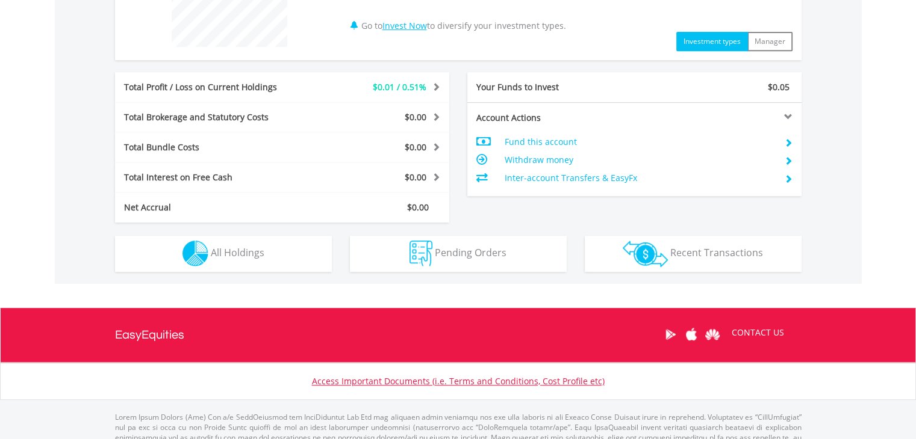 Image resolution: width=916 pixels, height=439 pixels. What do you see at coordinates (470, 253) in the screenshot?
I see `span: Pending Orders` at bounding box center [470, 253].